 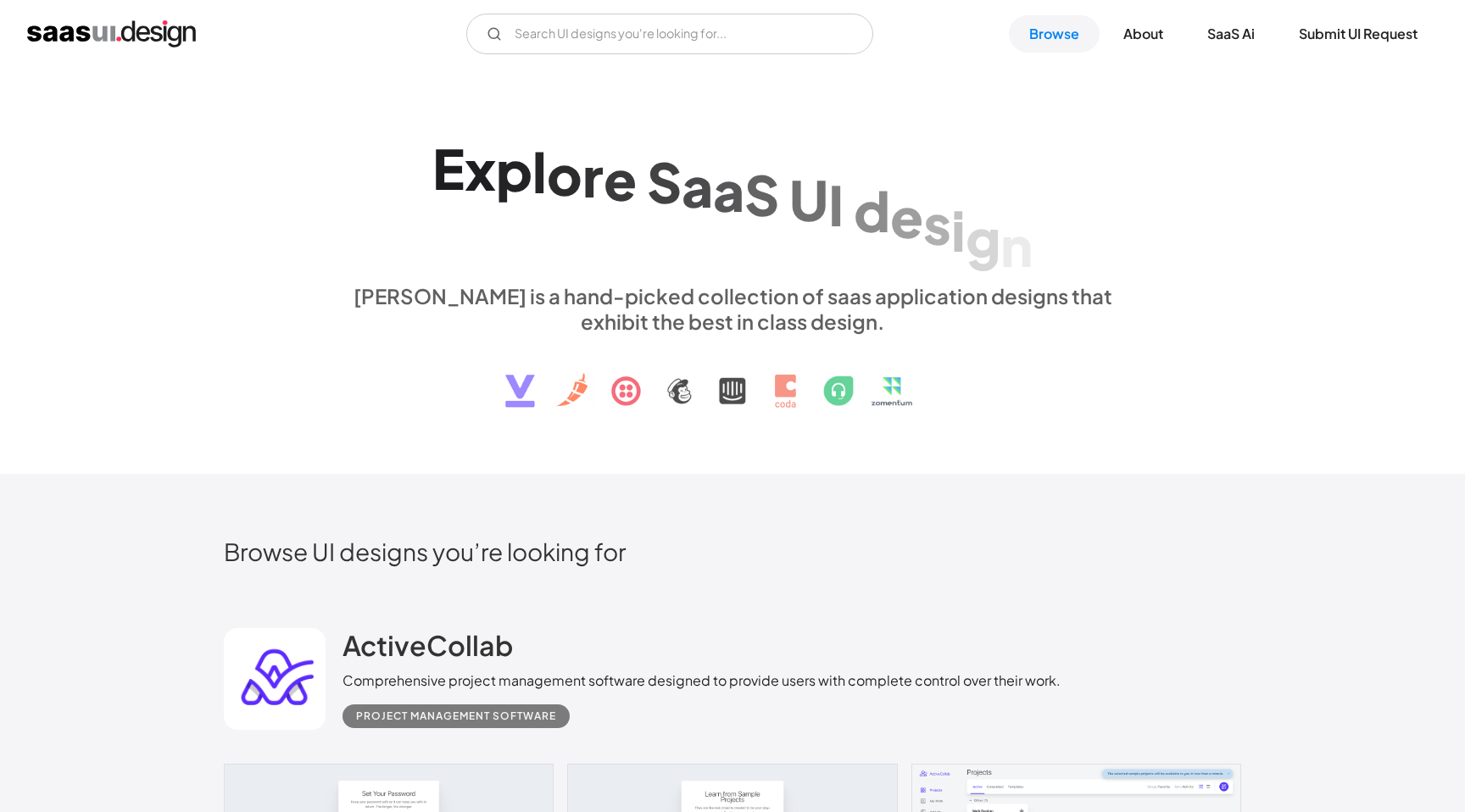 What do you see at coordinates (1142, 34) in the screenshot?
I see `a: About` at bounding box center [1142, 34].